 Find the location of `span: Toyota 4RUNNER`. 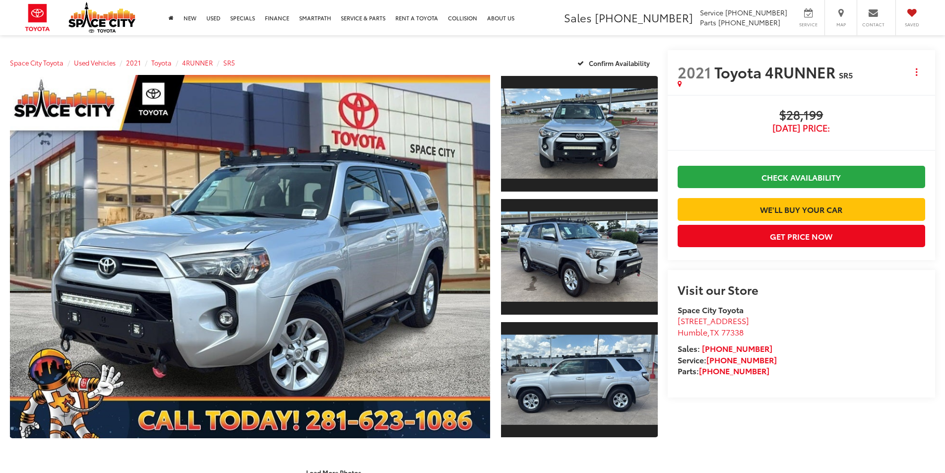

span: Toyota 4RUNNER is located at coordinates (776, 71).